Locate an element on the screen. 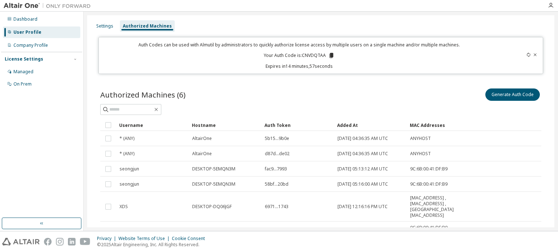 This screenshot has width=558, height=252. div: Website Terms of Use is located at coordinates (145, 239).